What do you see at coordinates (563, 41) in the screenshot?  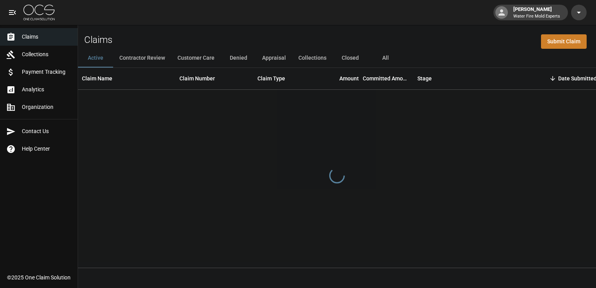 I see `a: Submit Claim` at bounding box center [563, 41].